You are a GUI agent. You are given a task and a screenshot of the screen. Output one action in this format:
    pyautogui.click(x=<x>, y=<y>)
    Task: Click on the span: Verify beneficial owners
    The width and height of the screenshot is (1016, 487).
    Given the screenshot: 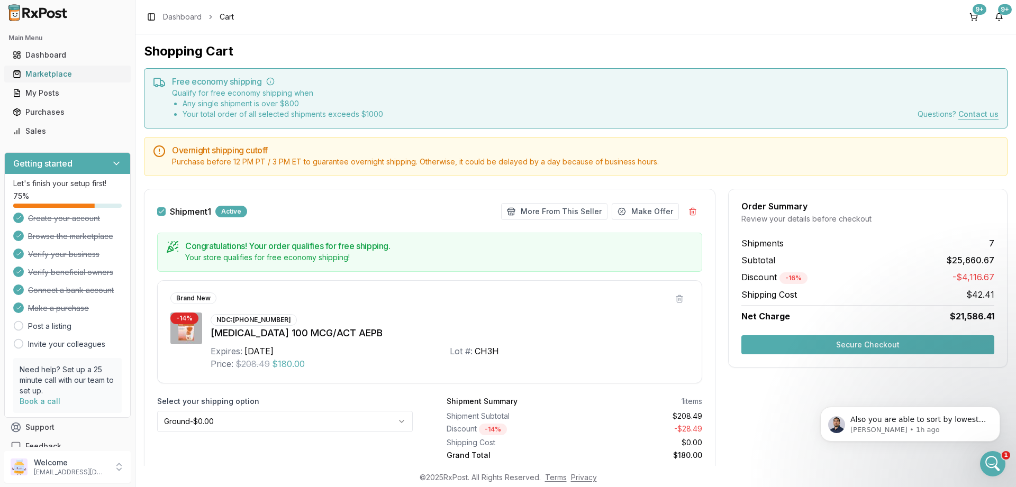 What is the action you would take?
    pyautogui.click(x=70, y=272)
    